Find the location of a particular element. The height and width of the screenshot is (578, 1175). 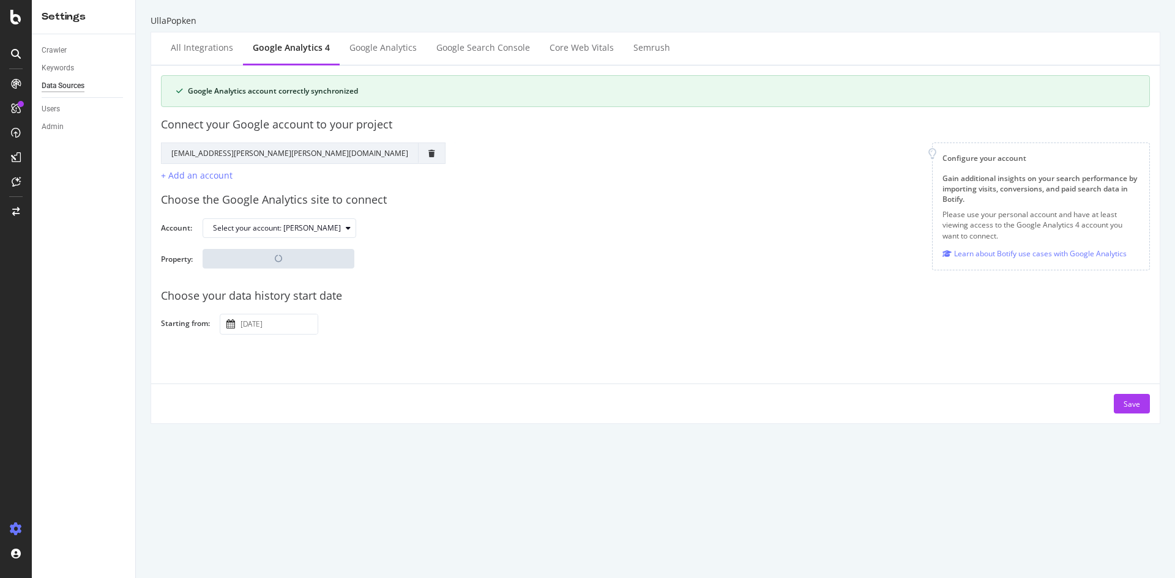

div: Semrush is located at coordinates (652, 48).